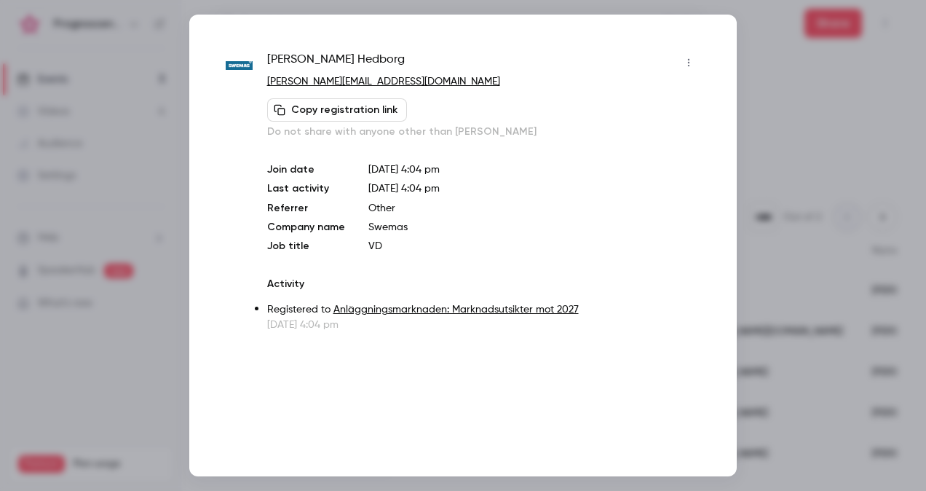 This screenshot has width=926, height=491. What do you see at coordinates (456, 309) in the screenshot?
I see `a: Anläggningsmarknaden: Marknadsutsikter mot 2027` at bounding box center [456, 309].